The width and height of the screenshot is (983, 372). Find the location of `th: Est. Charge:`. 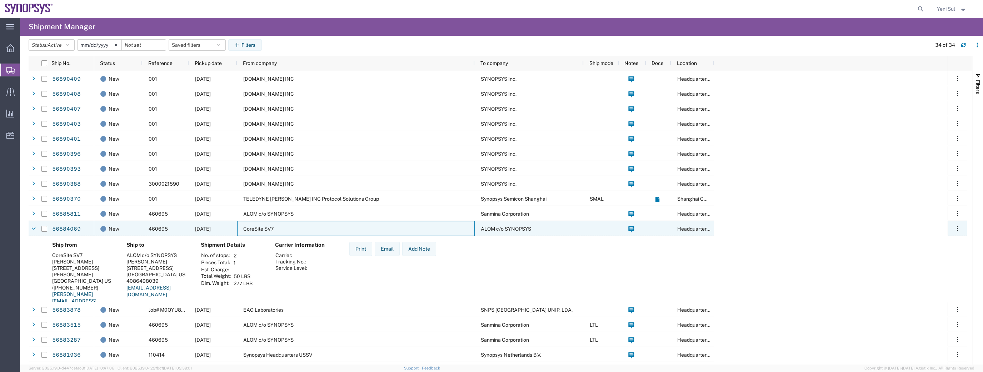

th: Est. Charge: is located at coordinates (216, 270).